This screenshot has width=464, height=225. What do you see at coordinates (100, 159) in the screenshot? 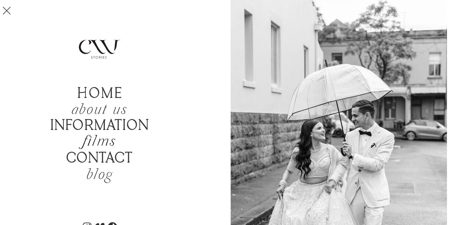
I see `b: Contact` at bounding box center [100, 159].